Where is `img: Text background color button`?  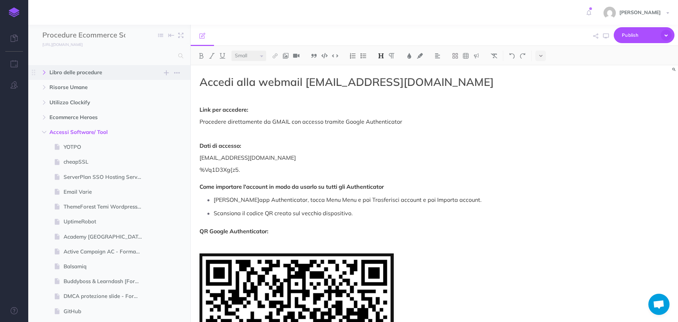 img: Text background color button is located at coordinates (420, 56).